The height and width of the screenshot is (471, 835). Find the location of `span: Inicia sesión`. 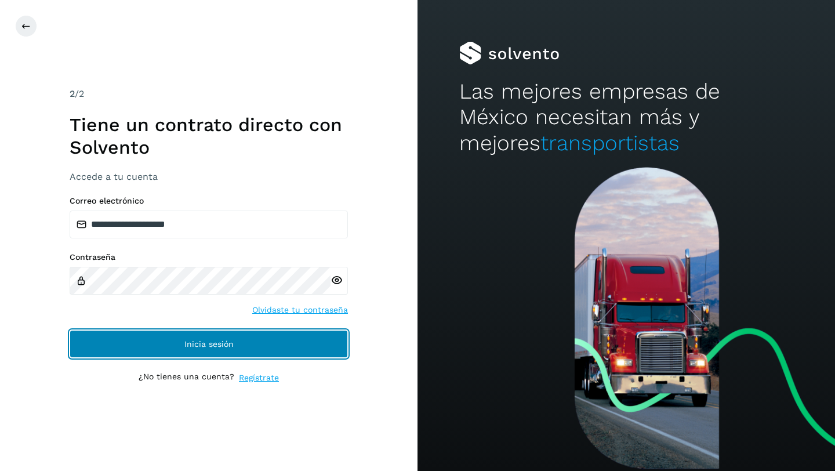

span: Inicia sesión is located at coordinates (209, 344).